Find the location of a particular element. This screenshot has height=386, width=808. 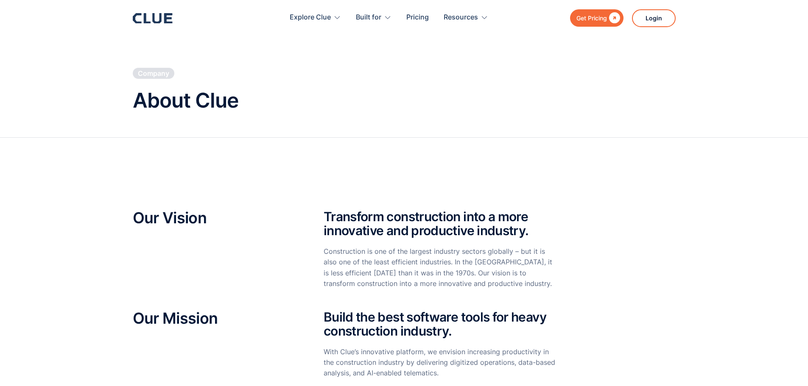

div: Get Pricing is located at coordinates (591, 18).